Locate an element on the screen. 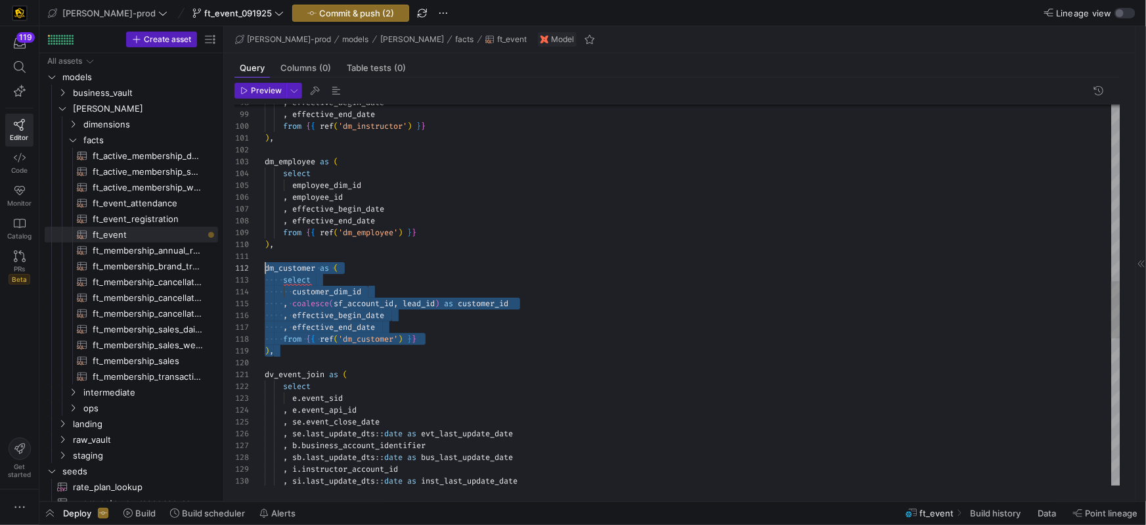  a: ft_event_attendance​​​​​​​​​​ is located at coordinates (131, 203).